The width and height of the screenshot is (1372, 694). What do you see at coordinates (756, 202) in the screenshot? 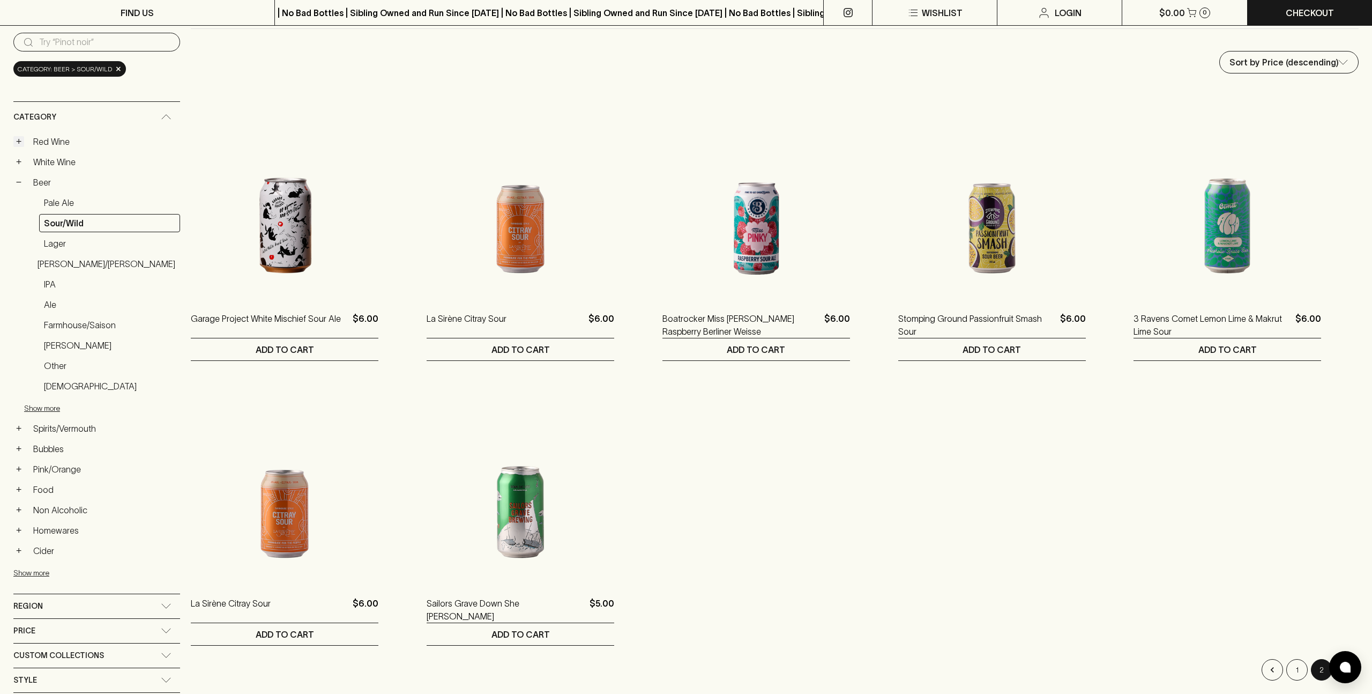
I see `img: Boatrocker Miss Pinky Raspberry Berliner Weisse` at bounding box center [756, 202].